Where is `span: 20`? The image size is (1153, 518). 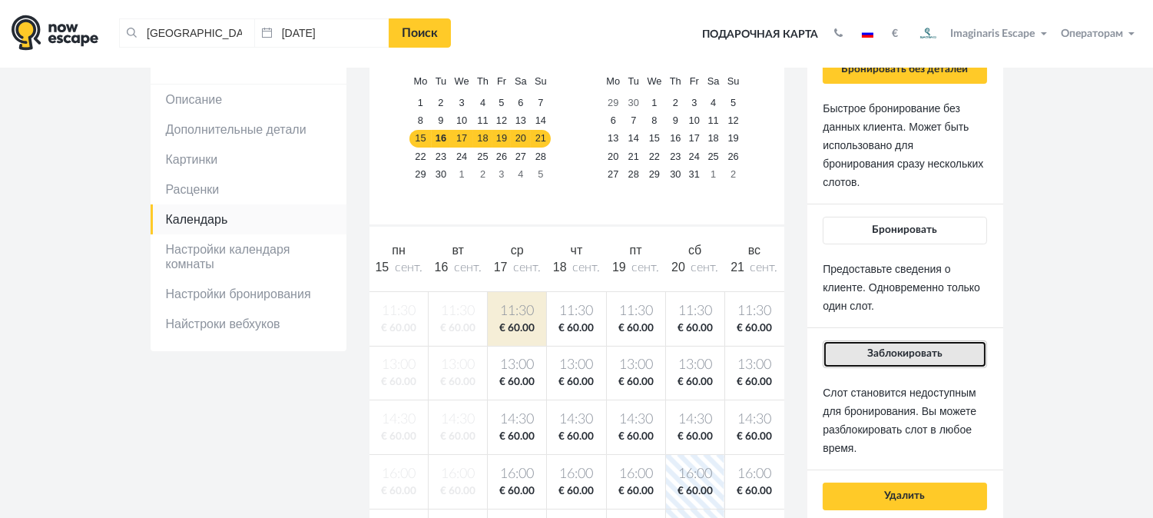 span: 20 is located at coordinates (678, 267).